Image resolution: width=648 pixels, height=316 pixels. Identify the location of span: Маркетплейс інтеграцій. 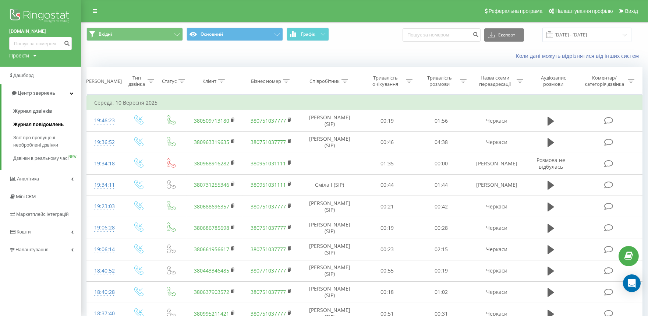
(42, 214).